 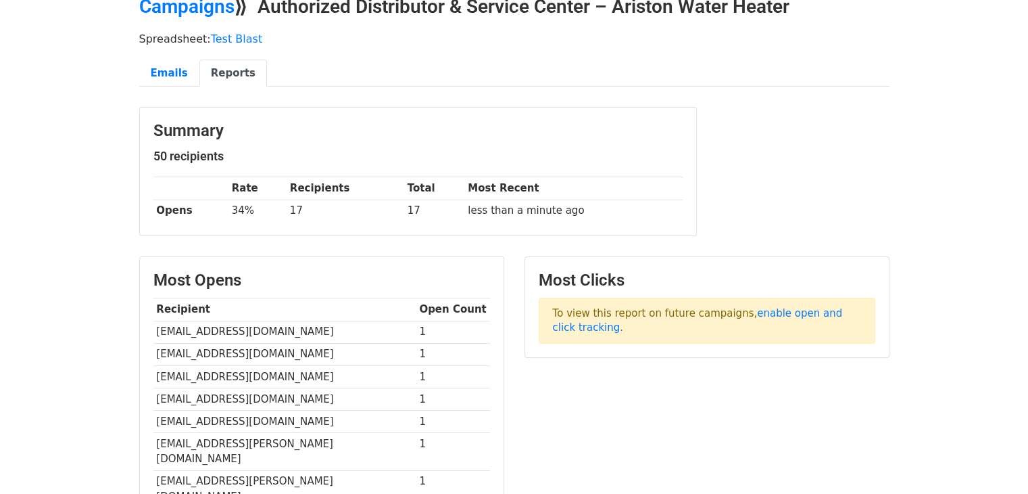 What do you see at coordinates (258, 188) in the screenshot?
I see `th: Rate` at bounding box center [258, 188].